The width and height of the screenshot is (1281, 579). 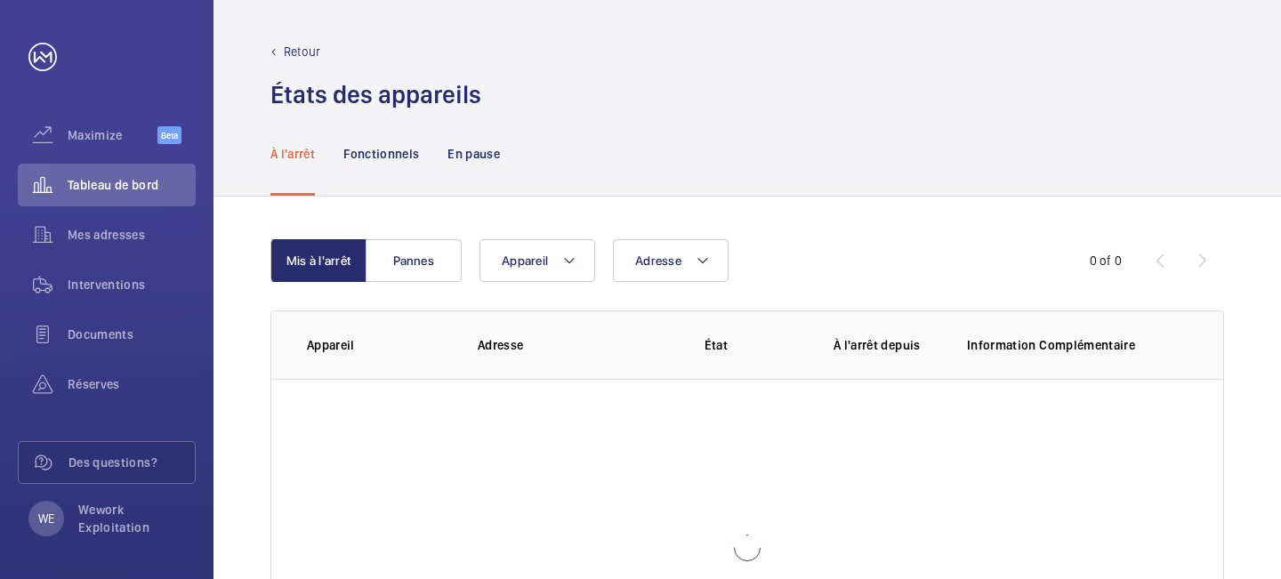 What do you see at coordinates (132, 384) in the screenshot?
I see `span: Réserves` at bounding box center [132, 384].